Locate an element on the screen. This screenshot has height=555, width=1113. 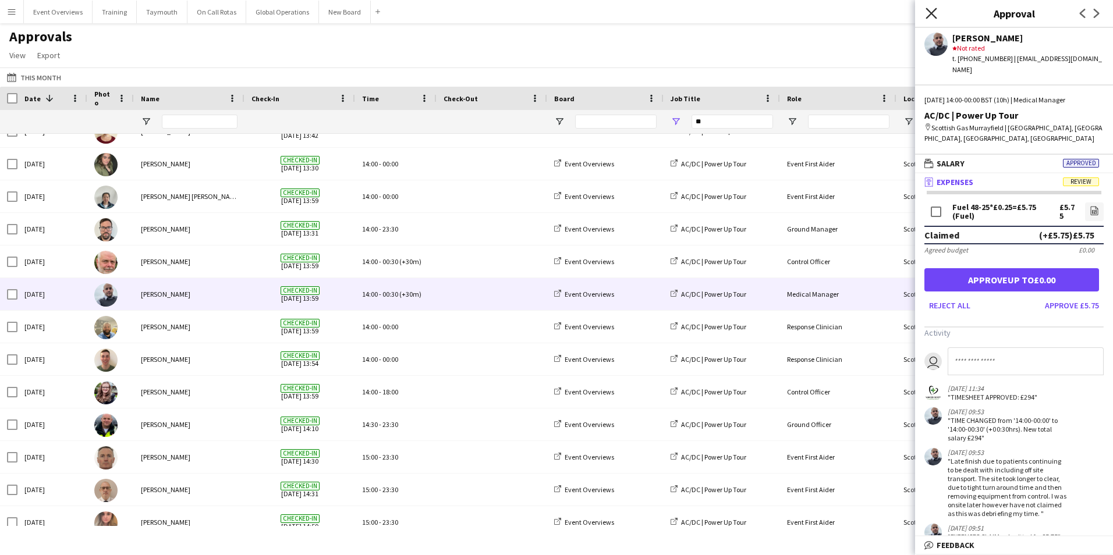
div: AC/DC | Power Up Tour is located at coordinates (1014, 115).